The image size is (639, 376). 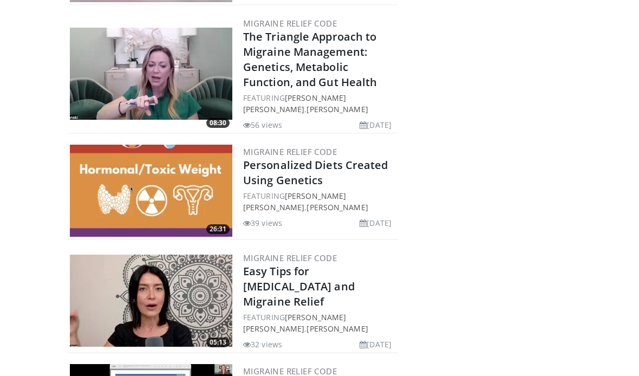 I want to click on img: 3ec3a9f9-1597-4c91-9ee0-deb13b8a6404.300x170_q85_crop-smart_upscale.jpg, so click(x=151, y=300).